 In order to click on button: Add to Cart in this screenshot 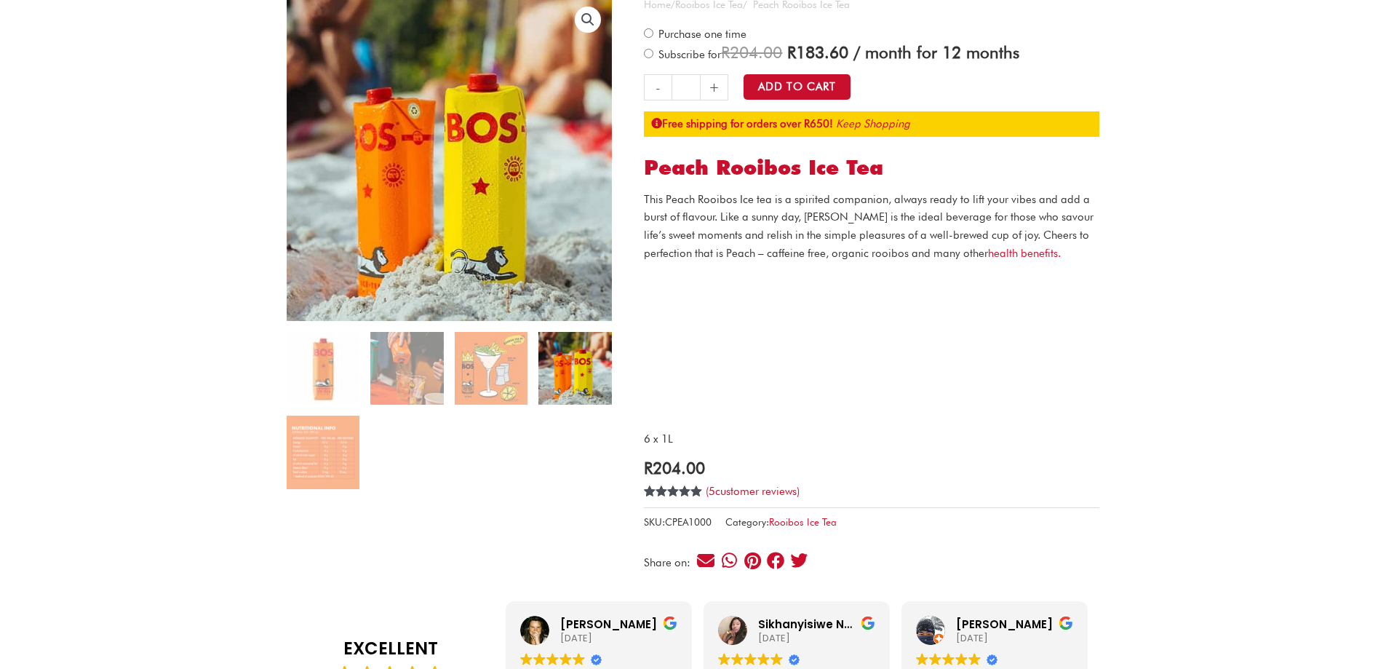, I will do `click(797, 87)`.